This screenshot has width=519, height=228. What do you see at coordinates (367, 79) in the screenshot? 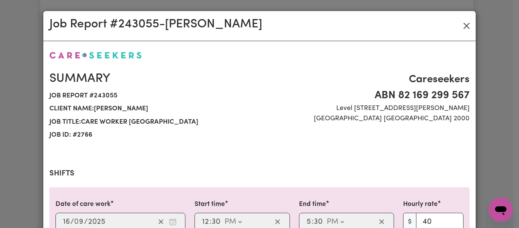
I see `span: Careseekers` at bounding box center [367, 79].